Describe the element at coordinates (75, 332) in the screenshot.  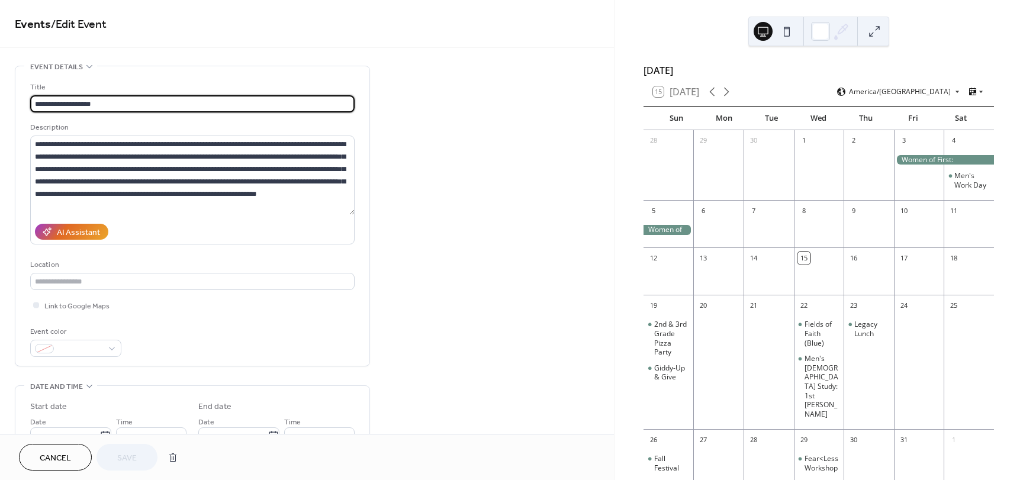
I see `div: Event color` at that location.